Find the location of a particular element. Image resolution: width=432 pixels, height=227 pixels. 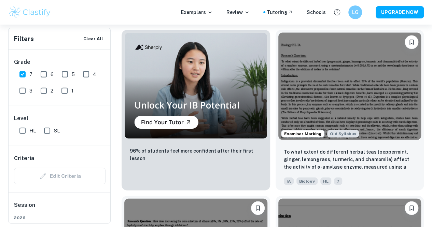

button: Clear All is located at coordinates (93, 39).